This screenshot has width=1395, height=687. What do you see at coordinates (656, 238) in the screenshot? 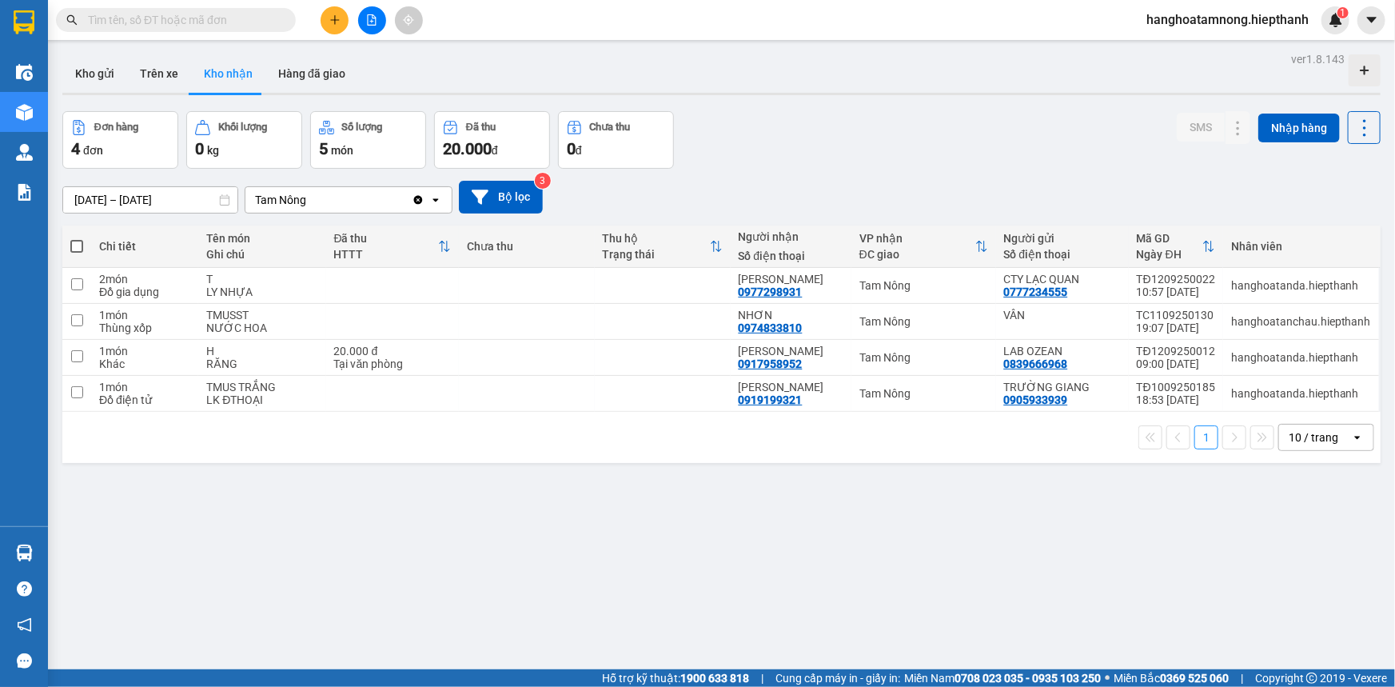
I see `div: Thu hộ` at bounding box center [656, 238].